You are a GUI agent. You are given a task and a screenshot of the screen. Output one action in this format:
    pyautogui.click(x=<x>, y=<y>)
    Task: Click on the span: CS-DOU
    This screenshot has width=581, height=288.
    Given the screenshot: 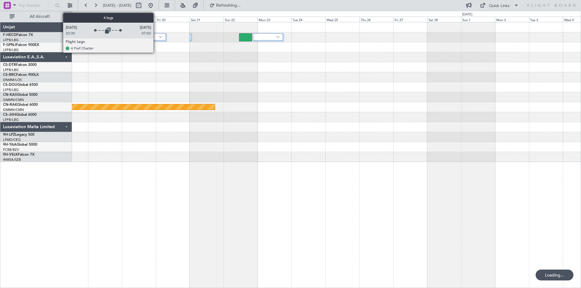 What is the action you would take?
    pyautogui.click(x=10, y=85)
    